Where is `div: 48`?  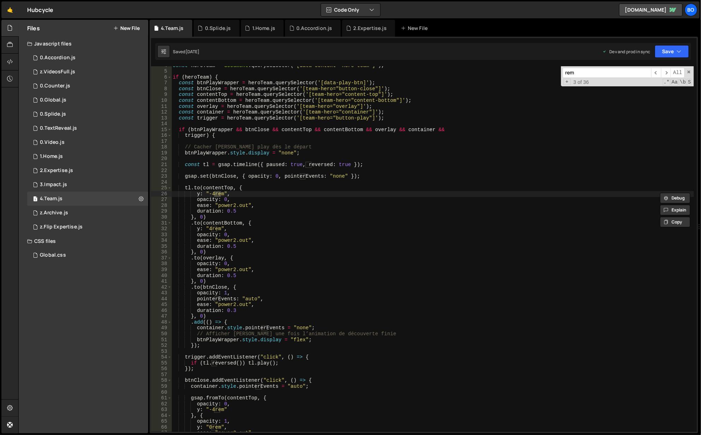
div: 48 is located at coordinates (161, 322).